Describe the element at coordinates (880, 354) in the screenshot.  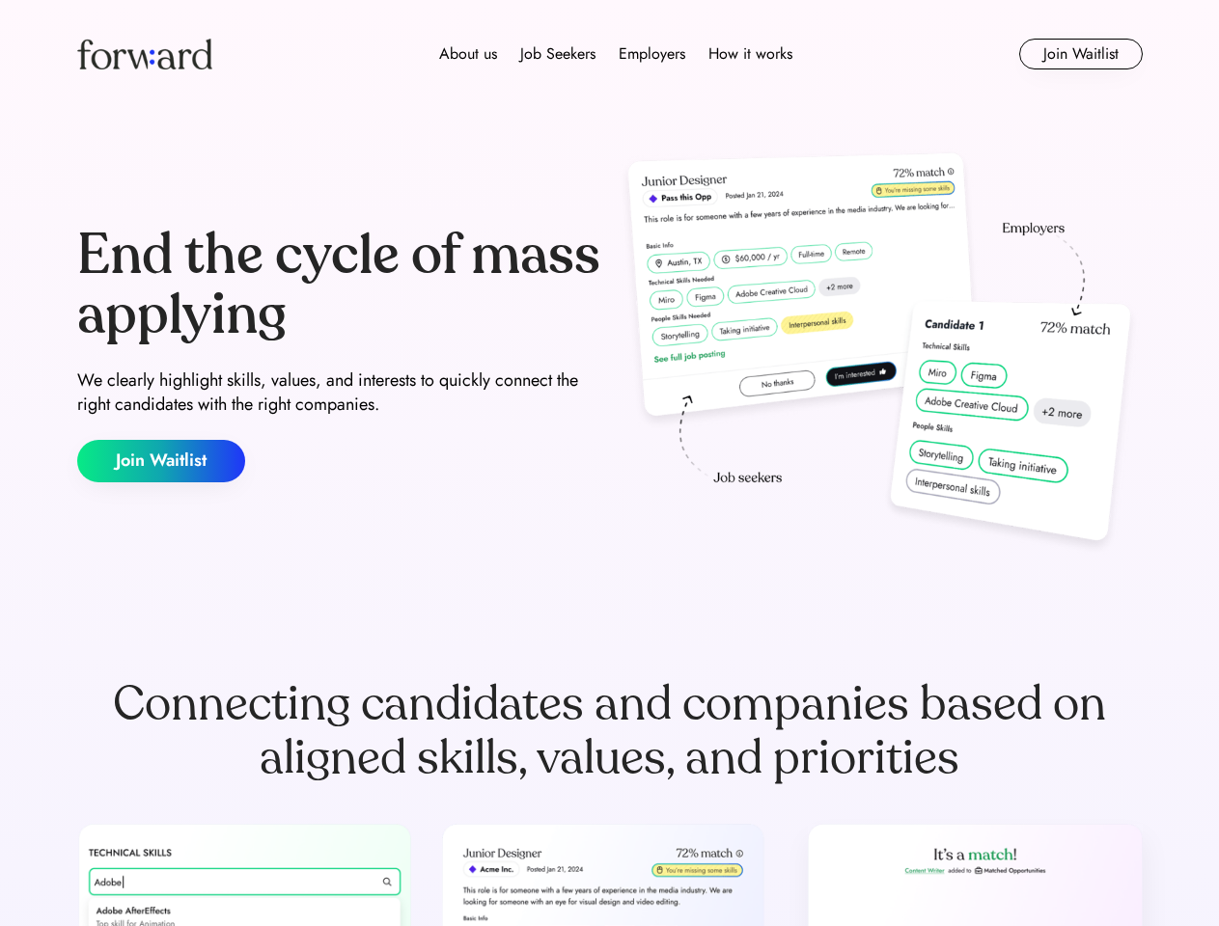
I see `img: hero-image.png` at that location.